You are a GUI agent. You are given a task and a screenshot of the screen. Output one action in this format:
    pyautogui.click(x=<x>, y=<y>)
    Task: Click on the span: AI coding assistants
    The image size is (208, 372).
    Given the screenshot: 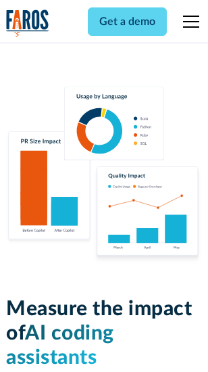 What is the action you would take?
    pyautogui.click(x=60, y=346)
    